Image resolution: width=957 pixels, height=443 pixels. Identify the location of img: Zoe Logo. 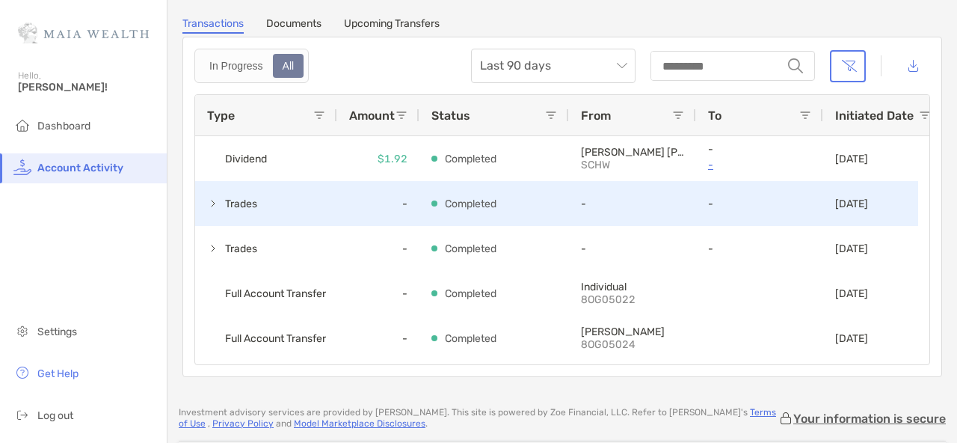
(83, 33).